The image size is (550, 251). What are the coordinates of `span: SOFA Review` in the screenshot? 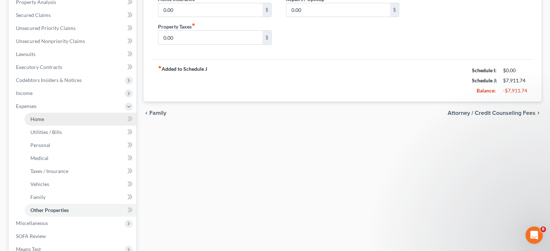 It's located at (31, 236).